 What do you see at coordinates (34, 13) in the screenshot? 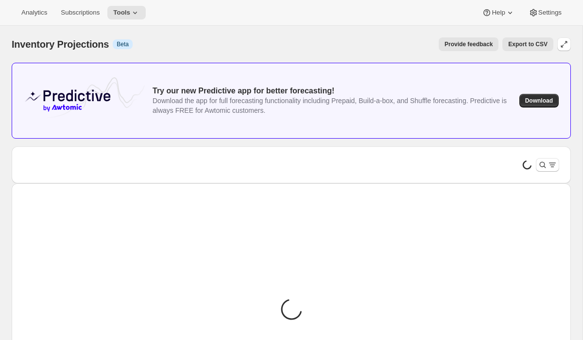
I see `button: Analytics` at bounding box center [34, 13].